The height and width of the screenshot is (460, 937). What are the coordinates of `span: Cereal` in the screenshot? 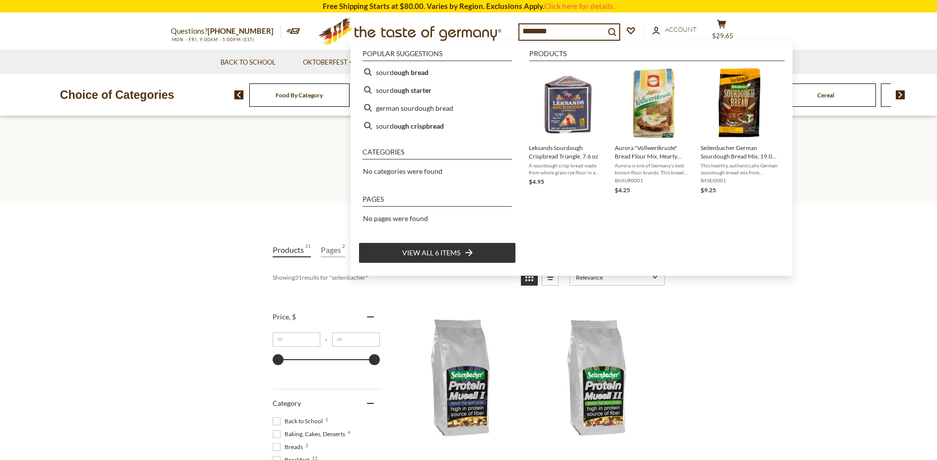 It's located at (826, 95).